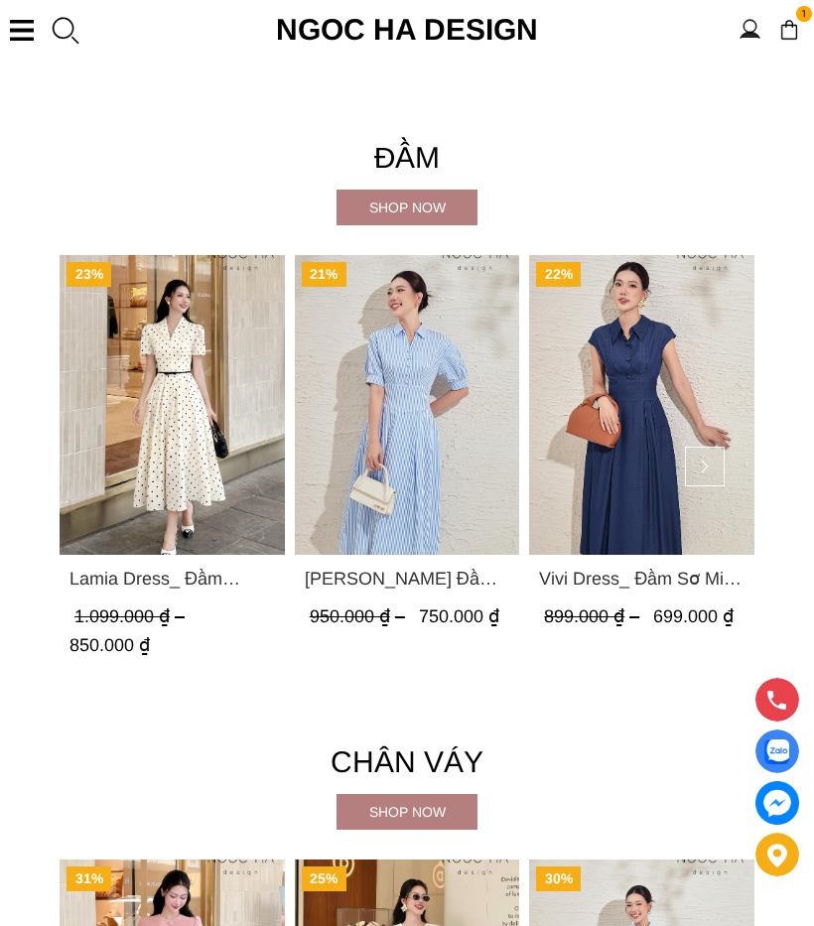  What do you see at coordinates (458, 616) in the screenshot?
I see `span: 750.000 ₫` at bounding box center [458, 616].